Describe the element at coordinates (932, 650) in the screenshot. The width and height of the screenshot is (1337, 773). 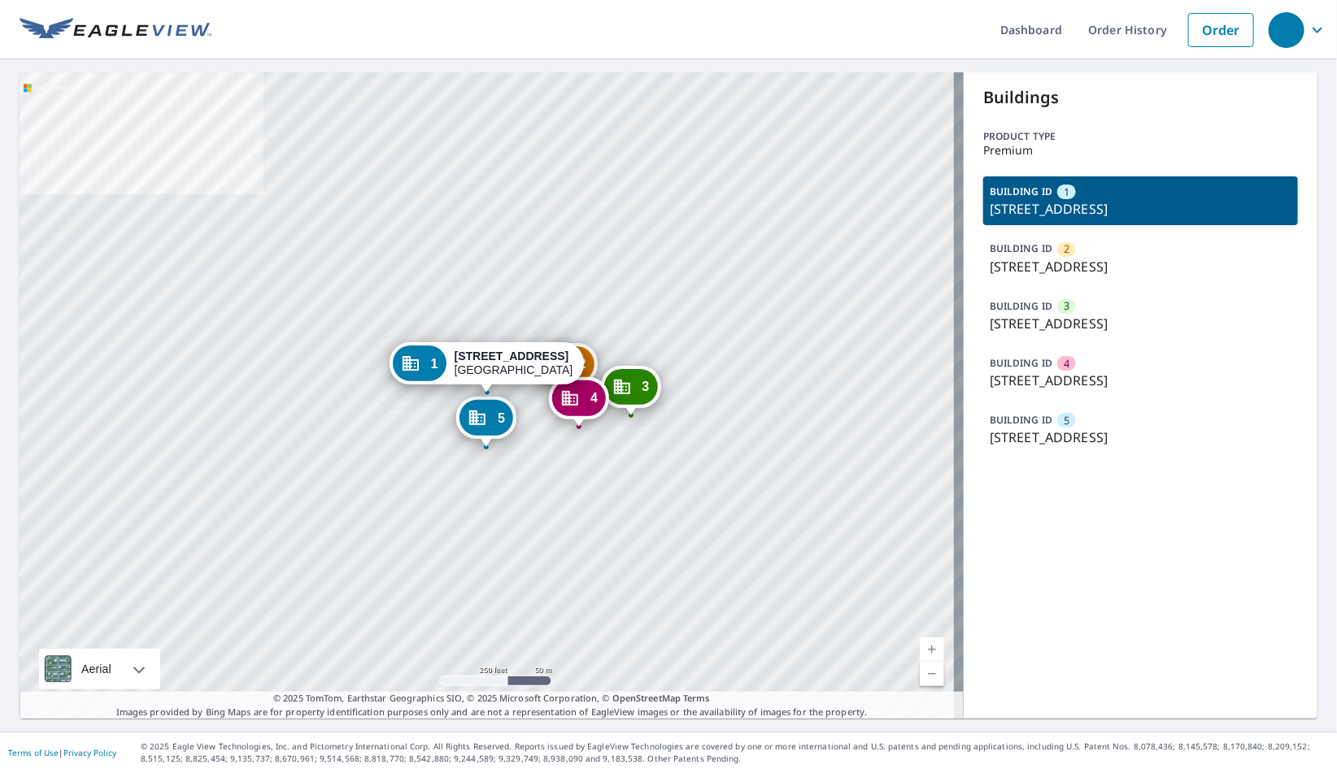
I see `a: Current Level 17, Zoom In` at that location.